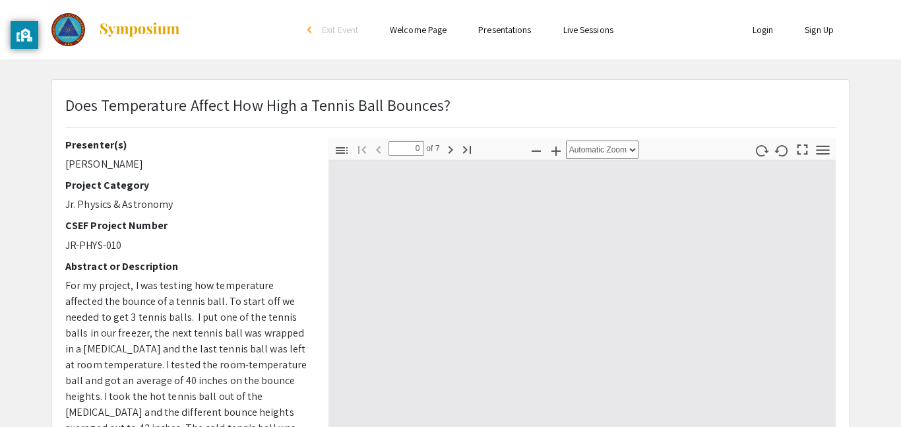  What do you see at coordinates (823, 150) in the screenshot?
I see `button: Tools` at bounding box center [823, 150].